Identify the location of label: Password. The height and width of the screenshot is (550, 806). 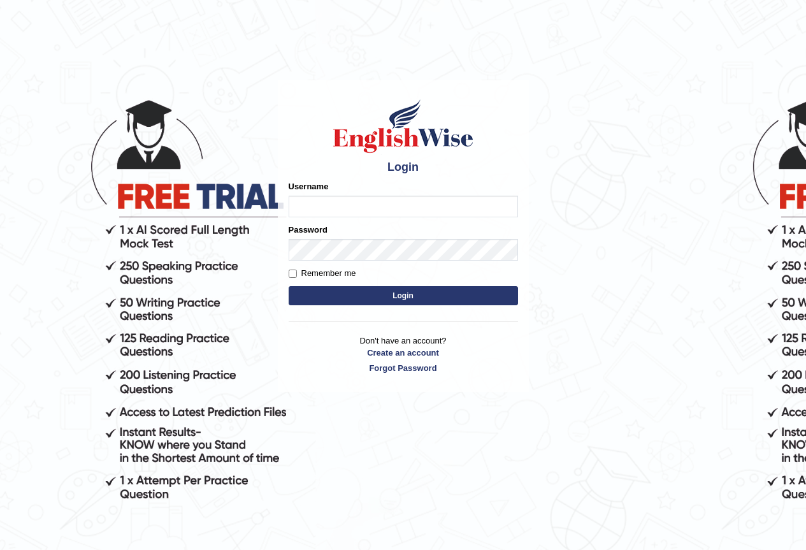
(308, 229).